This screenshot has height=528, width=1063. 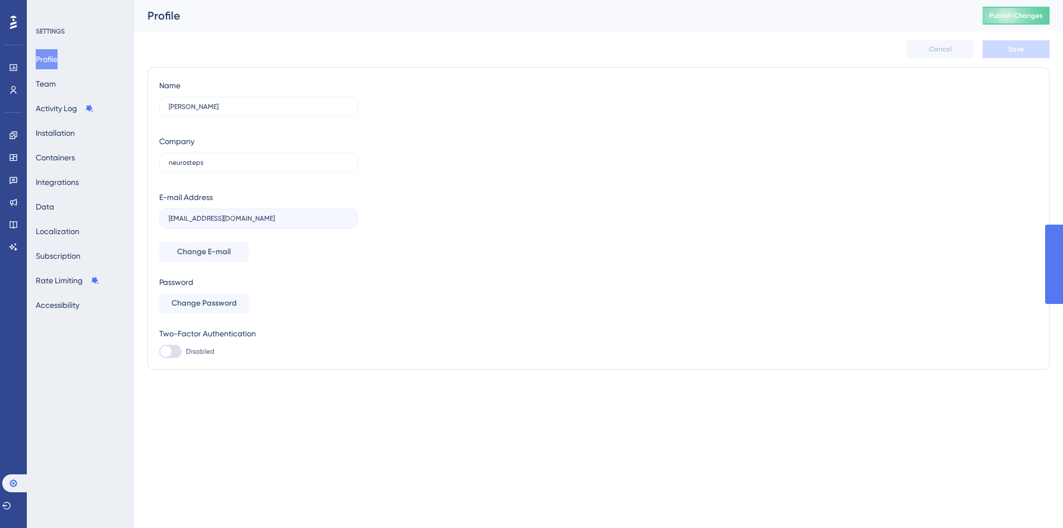 I want to click on button: Change E-mail, so click(x=204, y=252).